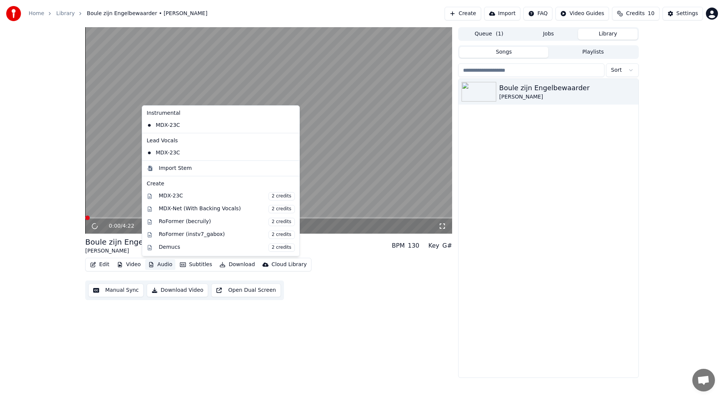 The image size is (724, 399). What do you see at coordinates (289, 265) in the screenshot?
I see `div: Cloud Library` at bounding box center [289, 265].